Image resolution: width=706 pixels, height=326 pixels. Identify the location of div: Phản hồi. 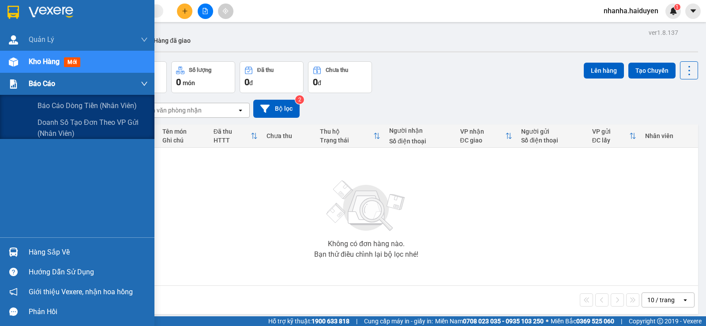
(88, 312).